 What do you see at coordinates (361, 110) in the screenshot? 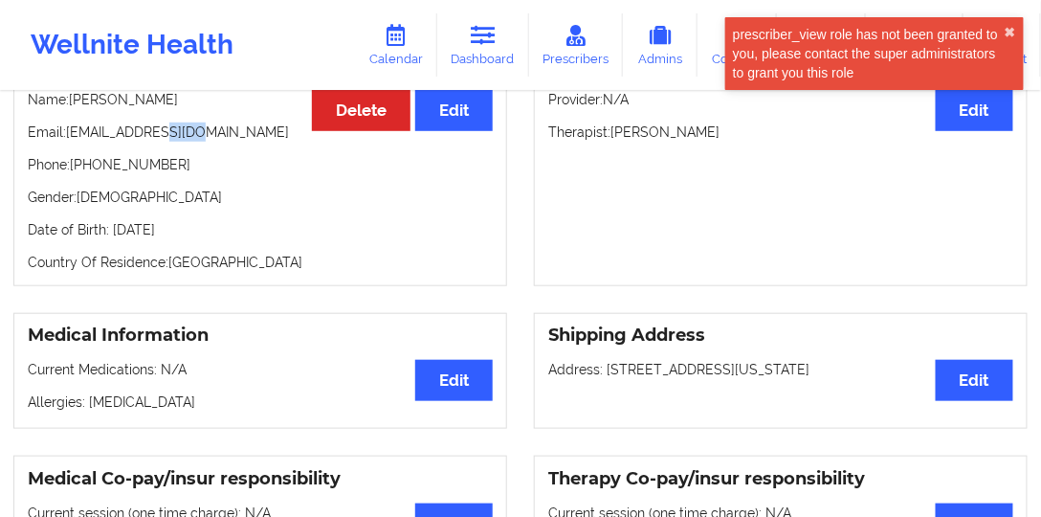
I see `button: Delete` at bounding box center [361, 110].